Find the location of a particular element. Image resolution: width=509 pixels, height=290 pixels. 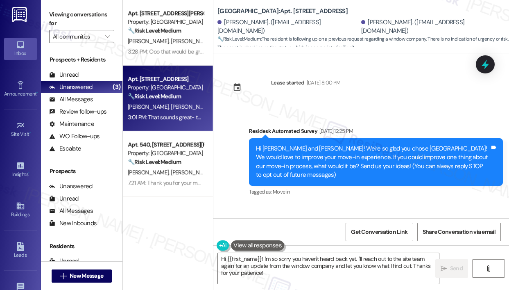

button: Share Conversation via email is located at coordinates (459, 231).